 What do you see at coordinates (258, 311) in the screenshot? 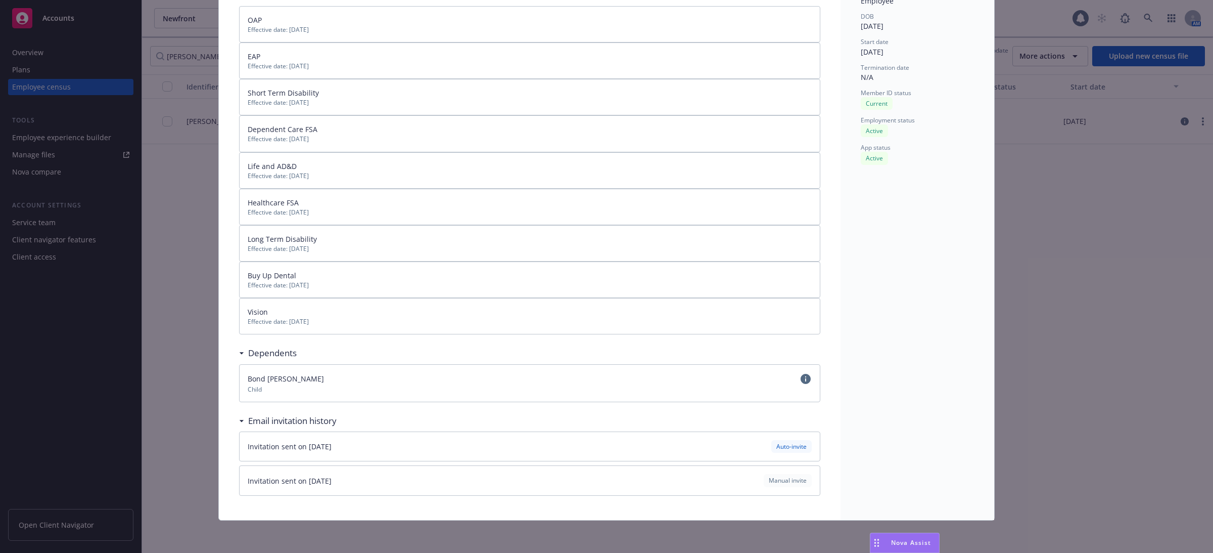
I see `span: Vision` at bounding box center [258, 311].